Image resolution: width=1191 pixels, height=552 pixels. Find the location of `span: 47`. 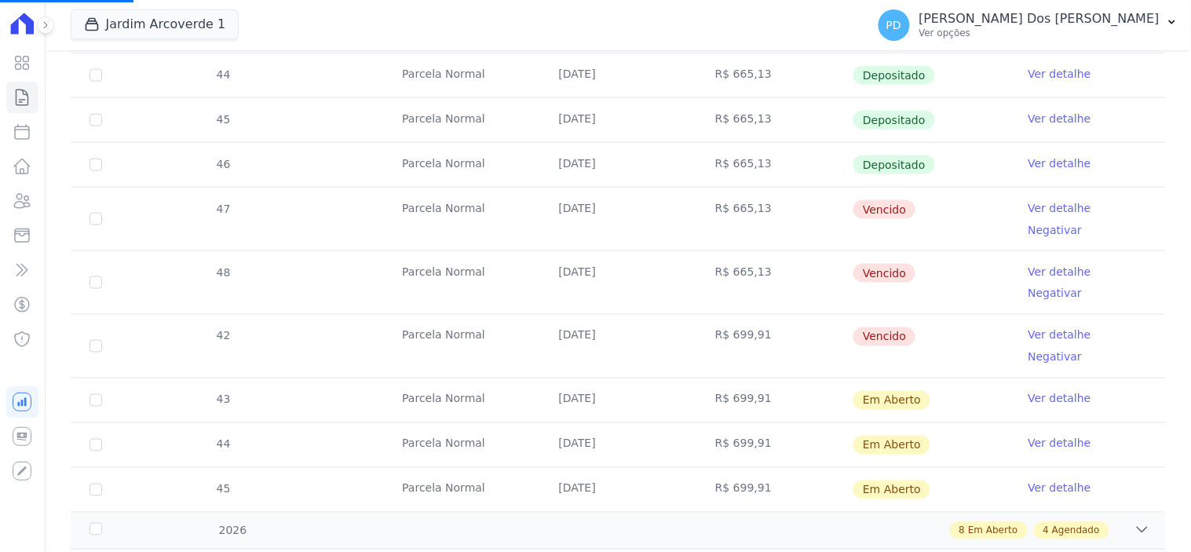

span: 47 is located at coordinates (223, 209).